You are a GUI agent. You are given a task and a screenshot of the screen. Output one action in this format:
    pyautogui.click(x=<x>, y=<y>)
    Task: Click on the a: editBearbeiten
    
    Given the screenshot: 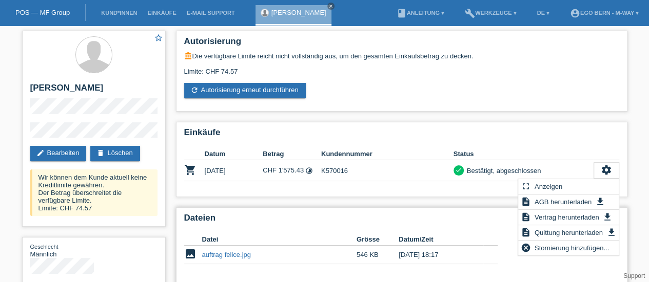 What is the action you would take?
    pyautogui.click(x=58, y=154)
    